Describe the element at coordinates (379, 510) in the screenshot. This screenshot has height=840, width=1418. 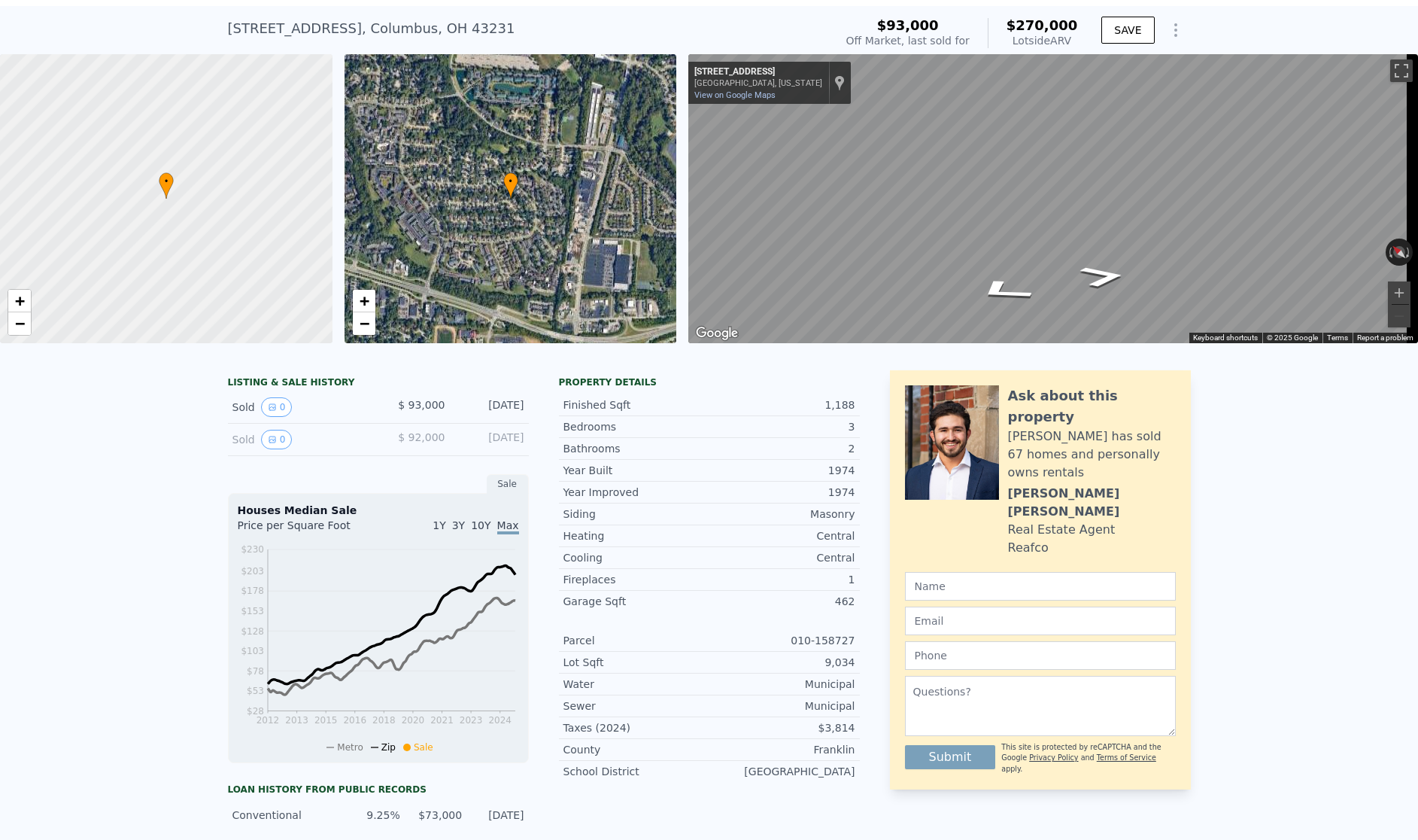
I see `div: Houses Median Sale` at that location.